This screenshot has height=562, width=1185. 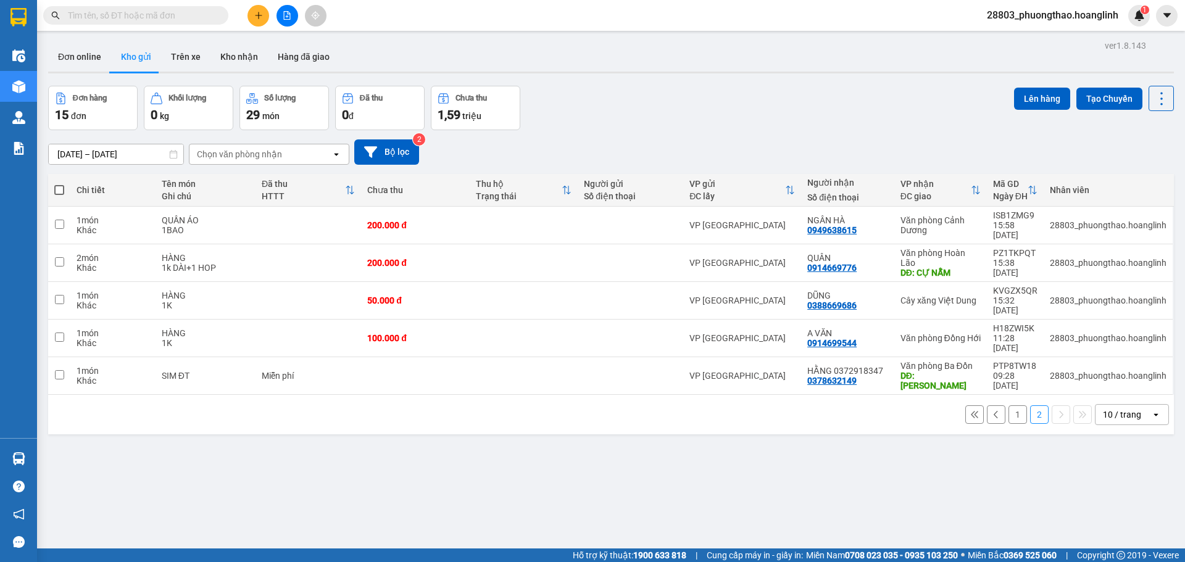 I want to click on div: 0949638615, so click(x=832, y=230).